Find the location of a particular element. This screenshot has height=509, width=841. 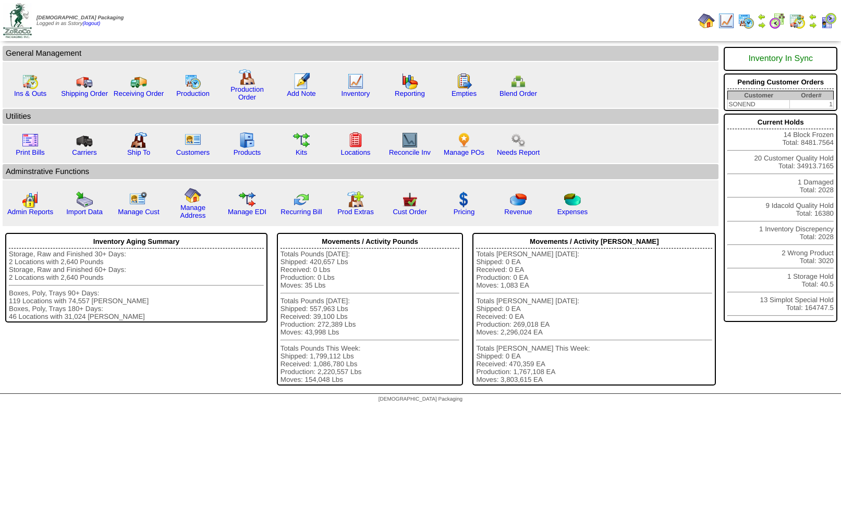

img: workflow.gif is located at coordinates (301, 140).